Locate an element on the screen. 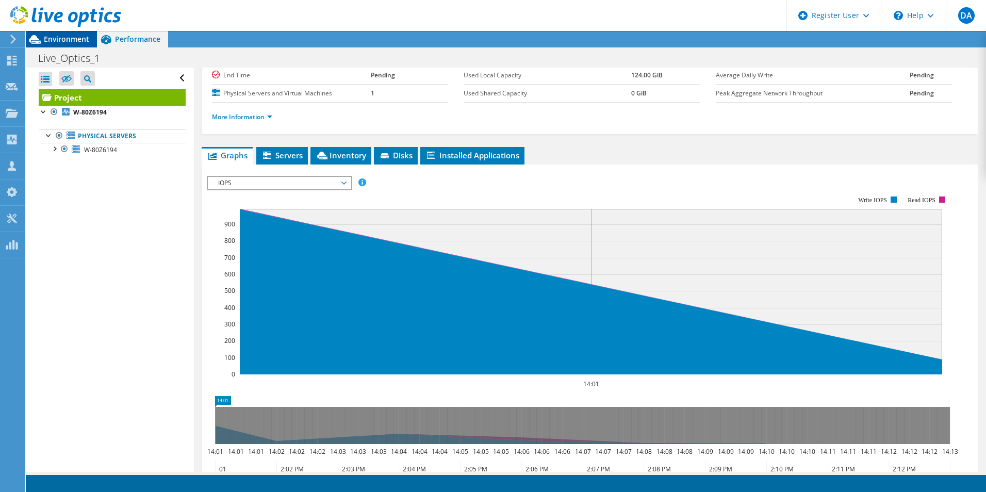 The width and height of the screenshot is (986, 492). text: 800 is located at coordinates (230, 240).